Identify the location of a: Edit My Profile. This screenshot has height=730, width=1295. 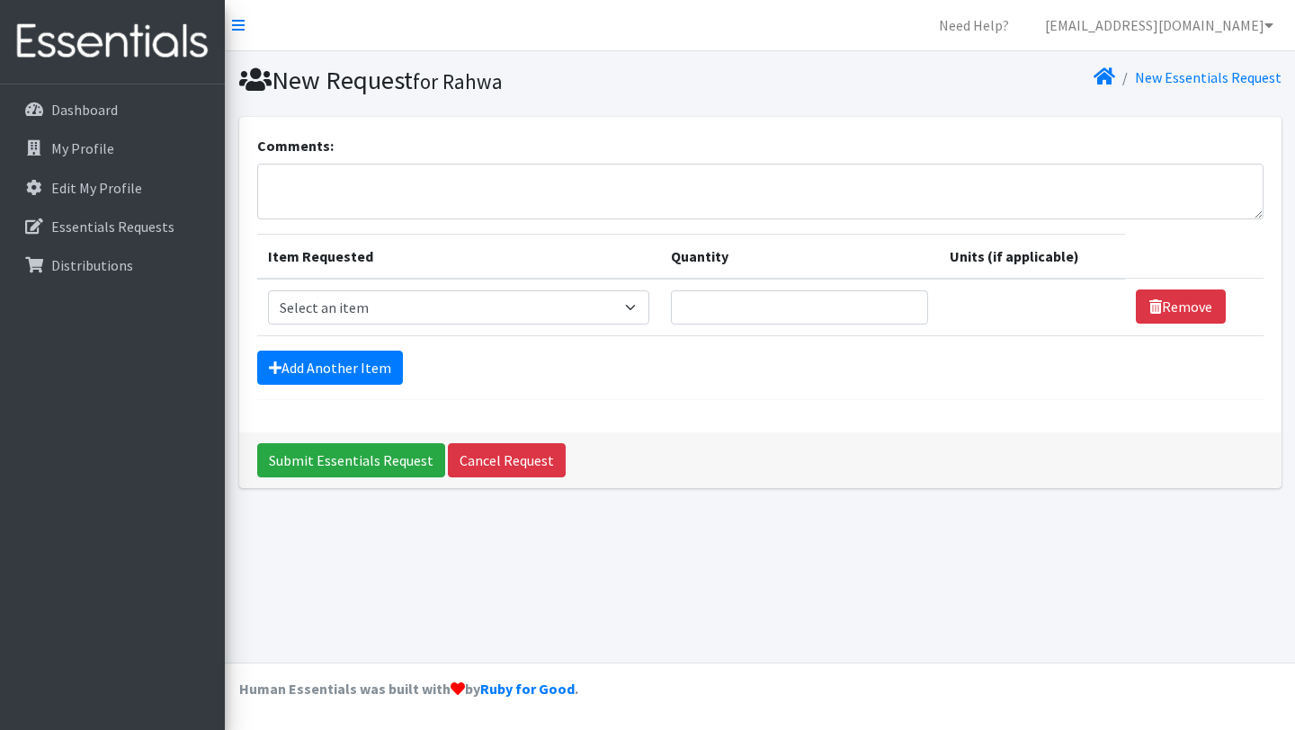
(112, 188).